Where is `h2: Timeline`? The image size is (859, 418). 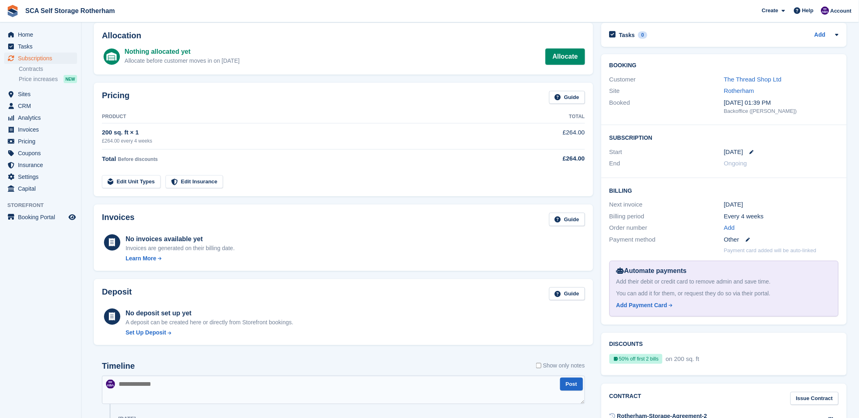 h2: Timeline is located at coordinates (118, 366).